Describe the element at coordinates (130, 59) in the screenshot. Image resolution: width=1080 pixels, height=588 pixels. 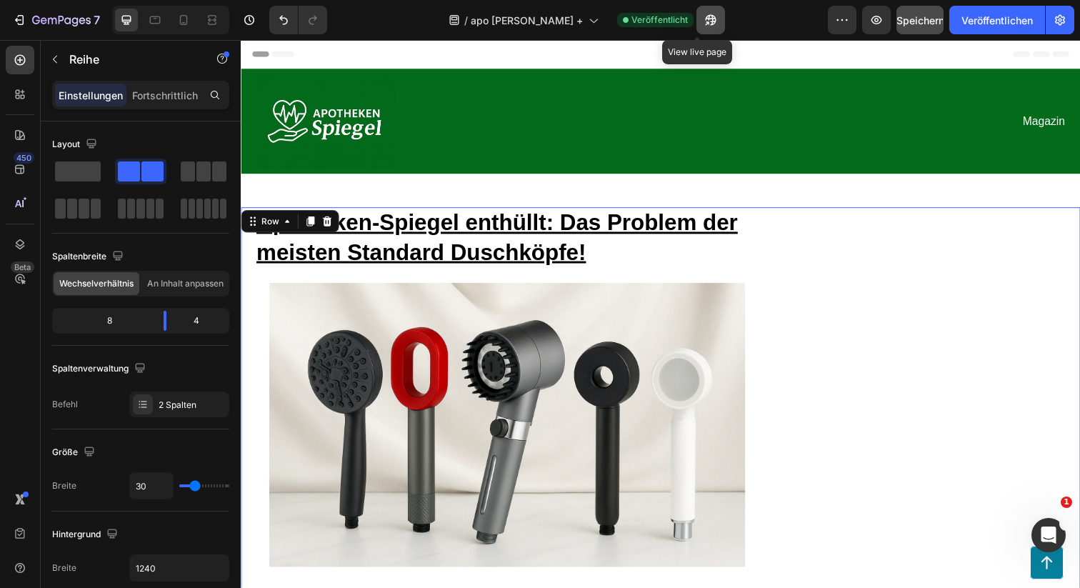
I see `p: Reihe` at that location.